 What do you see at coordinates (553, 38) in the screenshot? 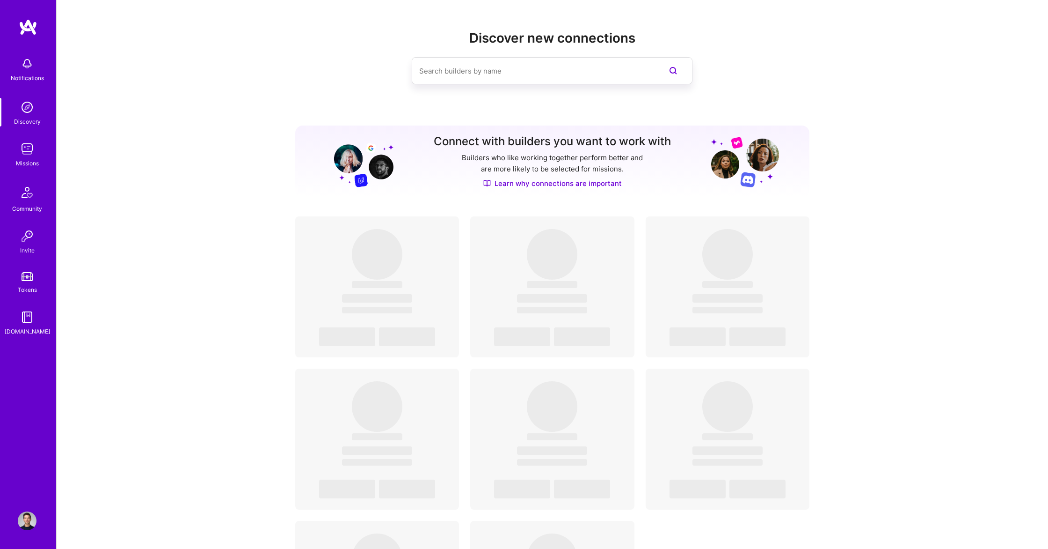
I see `h2: Discover new connections` at bounding box center [553, 38].